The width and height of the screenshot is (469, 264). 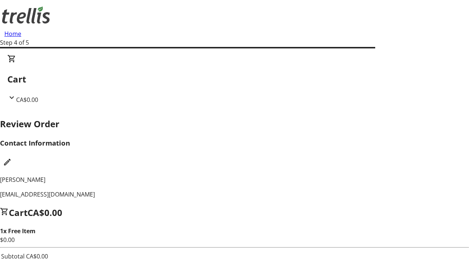 I want to click on h2: Cart, so click(x=234, y=79).